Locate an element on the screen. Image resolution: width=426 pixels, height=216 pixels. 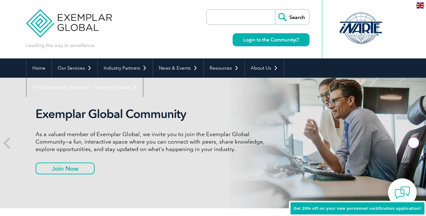
img: contact-chat.png is located at coordinates (402, 193).